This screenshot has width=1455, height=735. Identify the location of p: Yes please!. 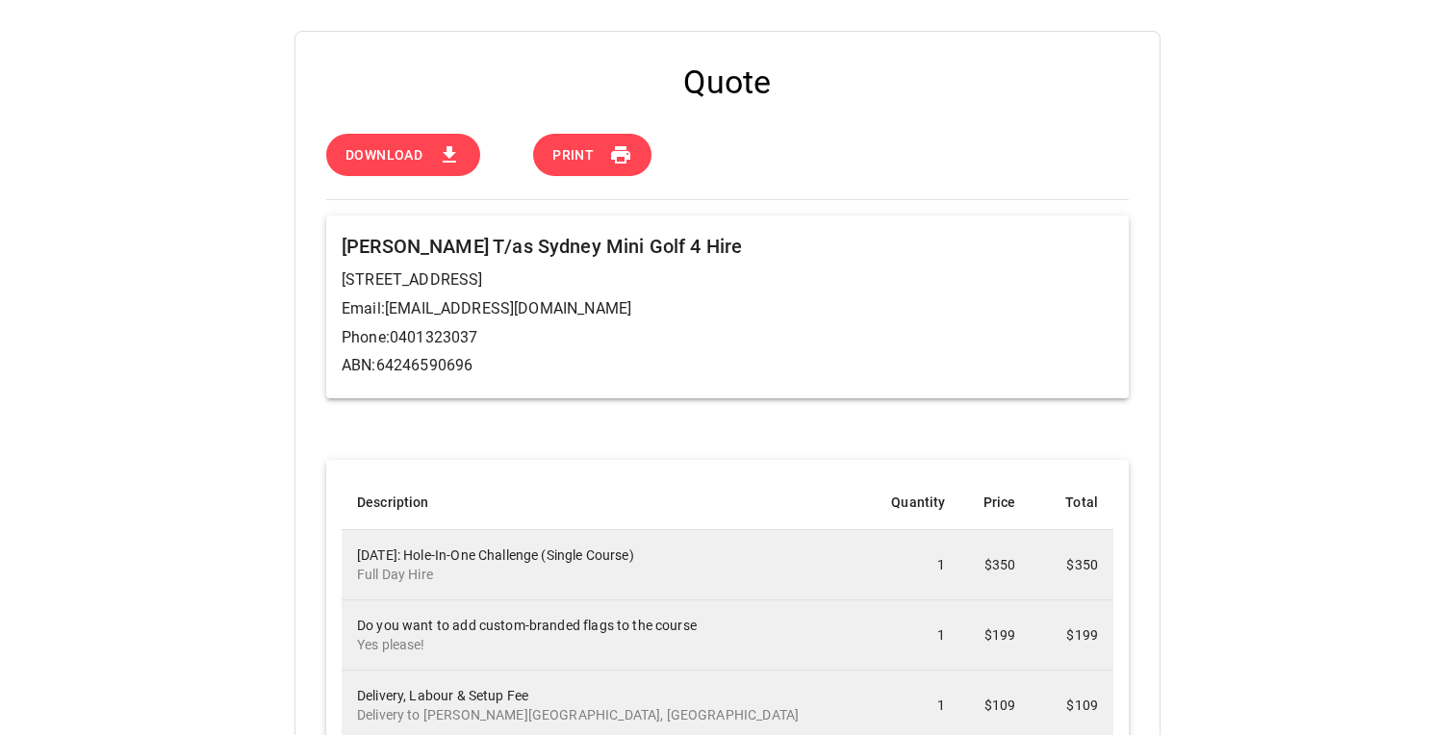
(605, 645).